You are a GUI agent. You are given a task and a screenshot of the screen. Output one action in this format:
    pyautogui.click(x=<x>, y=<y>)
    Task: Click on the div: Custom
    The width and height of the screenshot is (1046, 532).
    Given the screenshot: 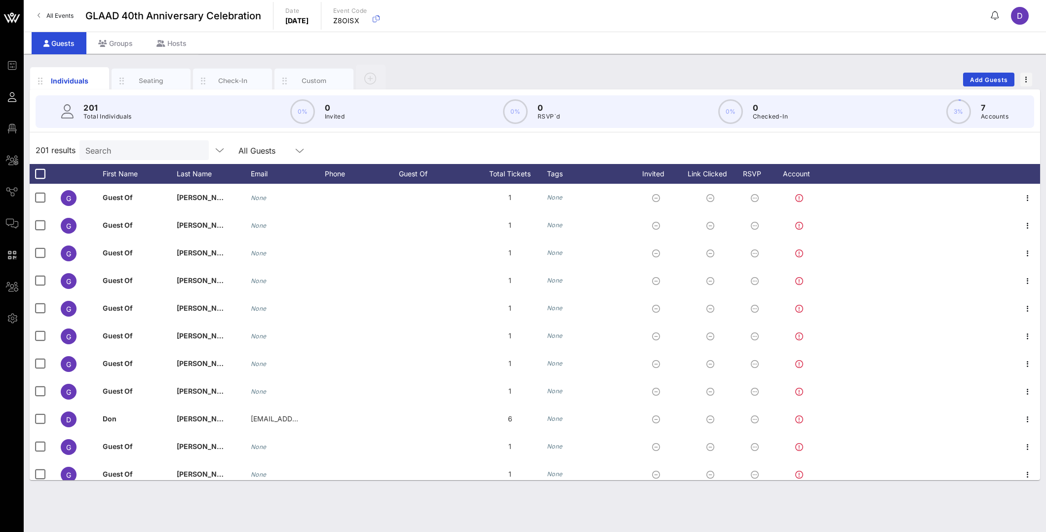 What is the action you would take?
    pyautogui.click(x=314, y=80)
    